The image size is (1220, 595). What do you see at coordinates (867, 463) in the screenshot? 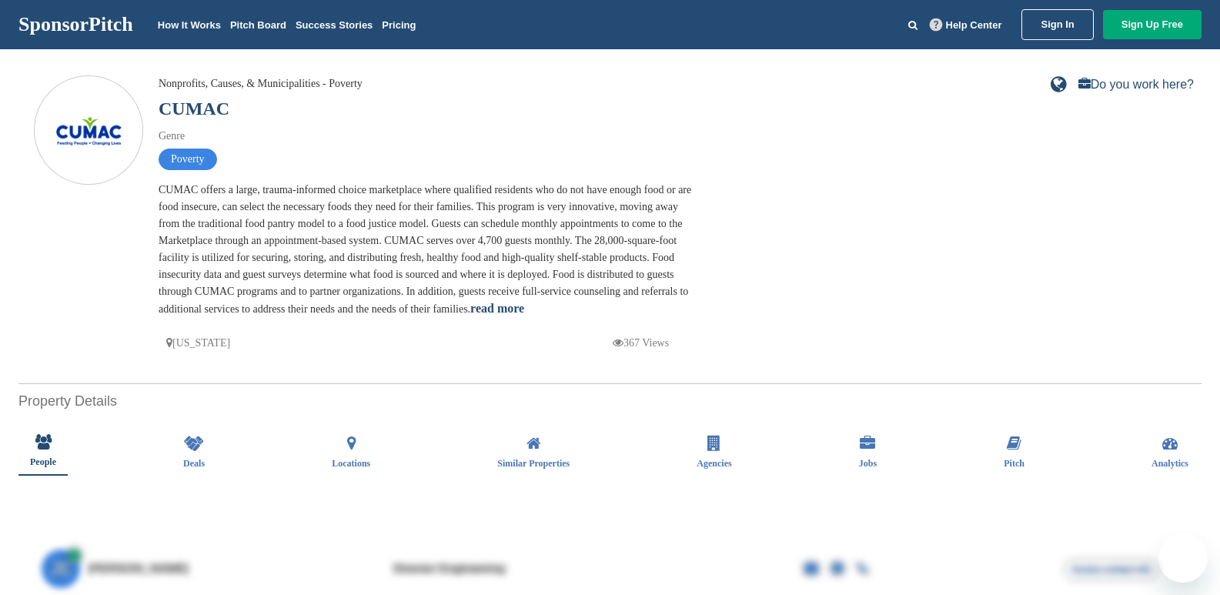
I see `span: Jobs` at bounding box center [867, 463].